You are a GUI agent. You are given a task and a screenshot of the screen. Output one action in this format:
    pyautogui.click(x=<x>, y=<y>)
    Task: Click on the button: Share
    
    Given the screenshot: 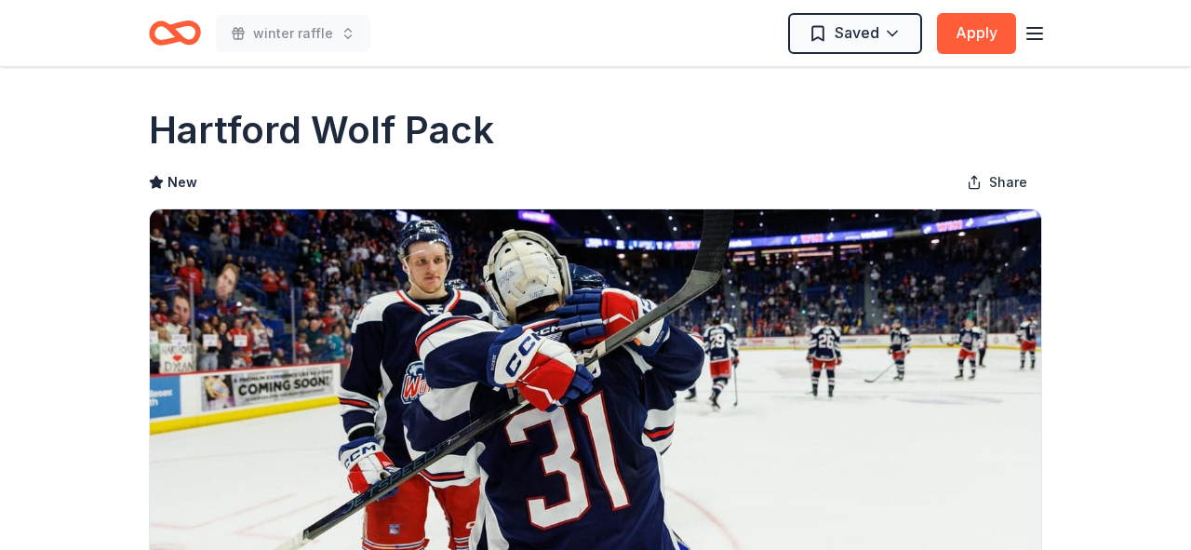 What is the action you would take?
    pyautogui.click(x=996, y=182)
    